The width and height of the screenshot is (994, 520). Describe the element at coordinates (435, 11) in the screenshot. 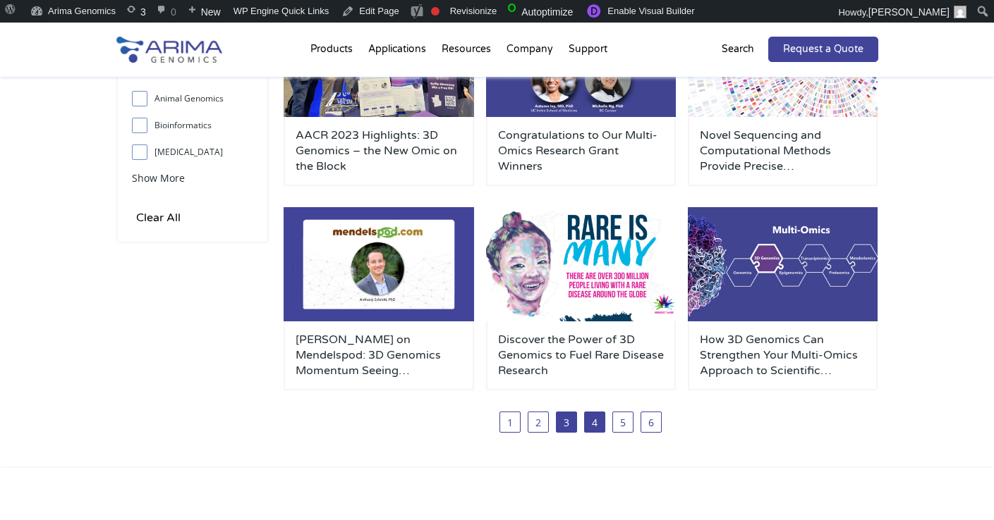

I see `div: Focus keyphrase not set` at that location.